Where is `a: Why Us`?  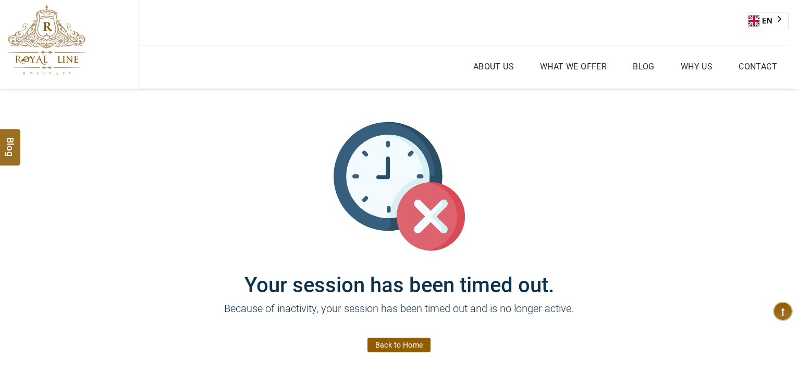
a: Why Us is located at coordinates (696, 66).